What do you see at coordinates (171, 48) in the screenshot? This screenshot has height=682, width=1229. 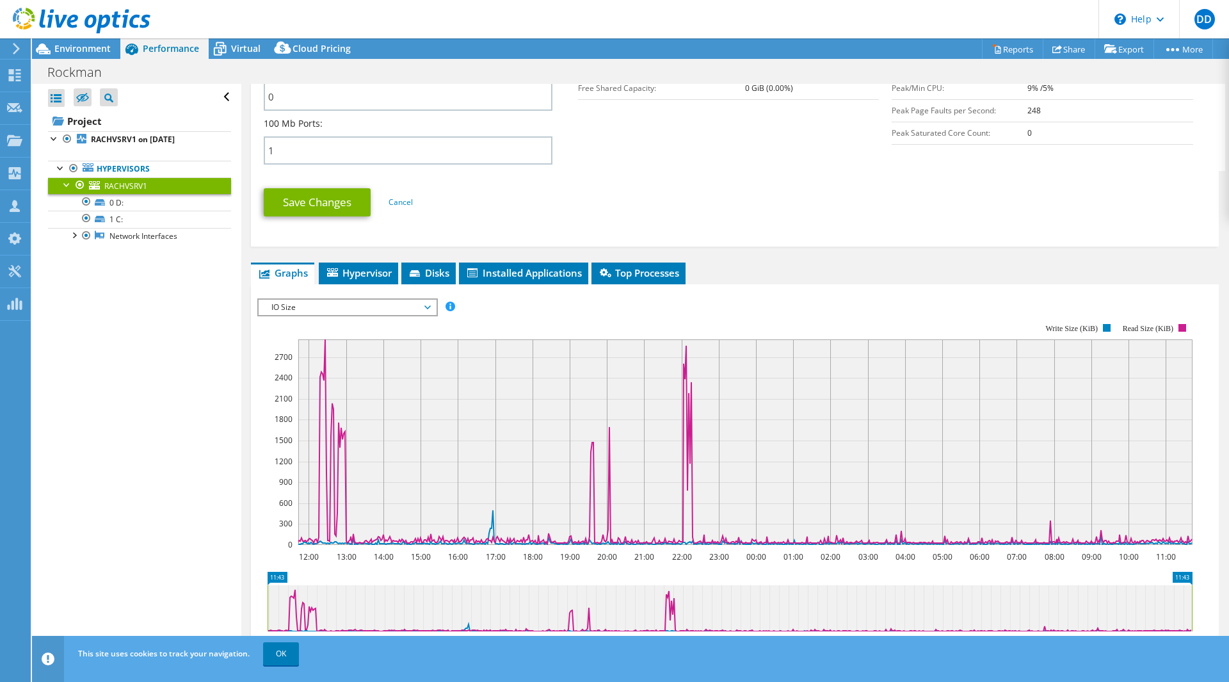 I see `span: Performance` at bounding box center [171, 48].